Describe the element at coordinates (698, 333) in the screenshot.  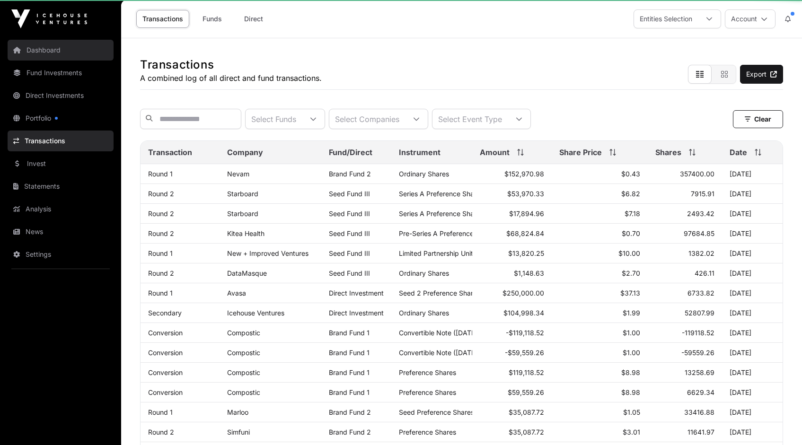
I see `span: -119118.52` at that location.